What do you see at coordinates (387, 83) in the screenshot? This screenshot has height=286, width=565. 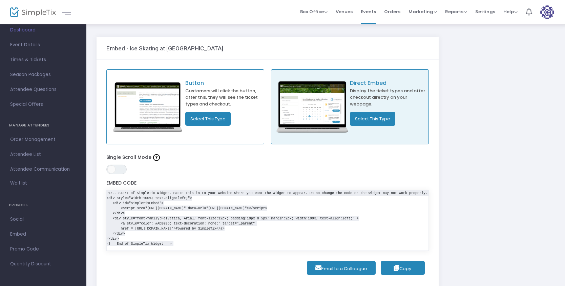 I see `p: Direct Embed` at bounding box center [387, 83].